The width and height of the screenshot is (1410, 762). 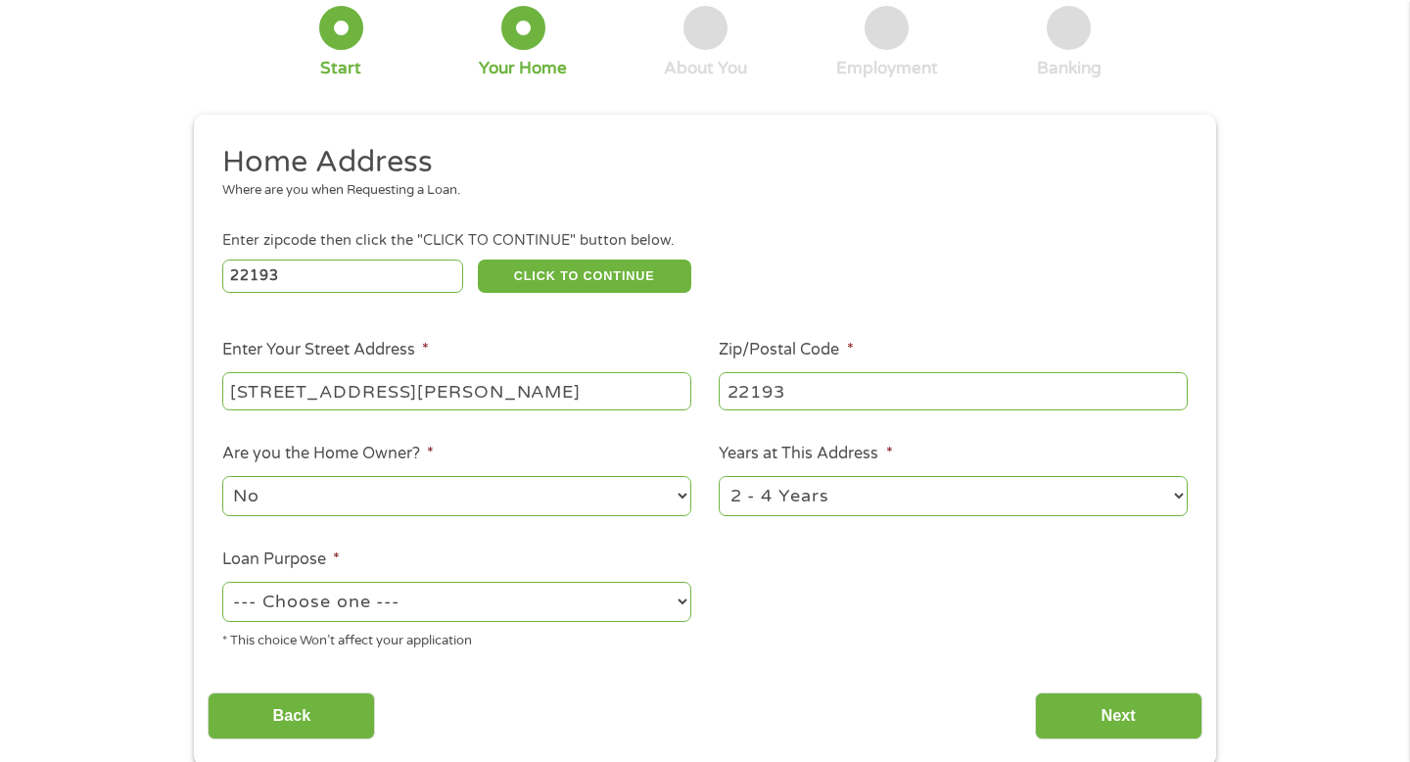 I want to click on h2: Home Address, so click(x=698, y=162).